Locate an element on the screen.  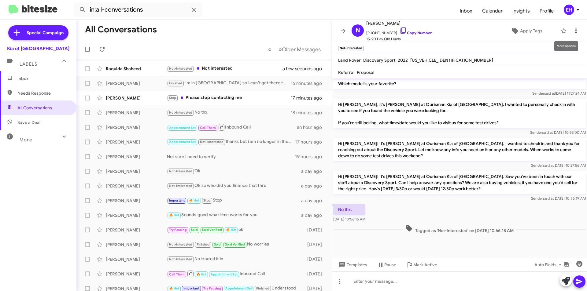
span: Call Them is located at coordinates (177, 274).